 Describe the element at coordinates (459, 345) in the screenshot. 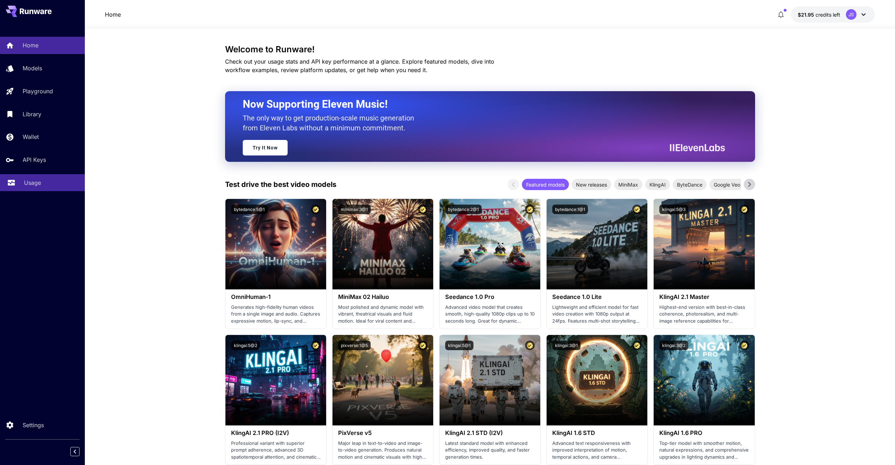

I see `button: klingai:5@1` at that location.